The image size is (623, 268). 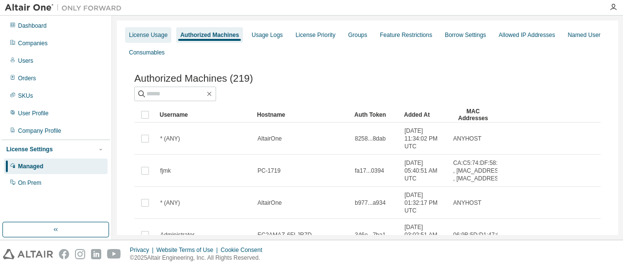 I want to click on div: Named User, so click(x=584, y=35).